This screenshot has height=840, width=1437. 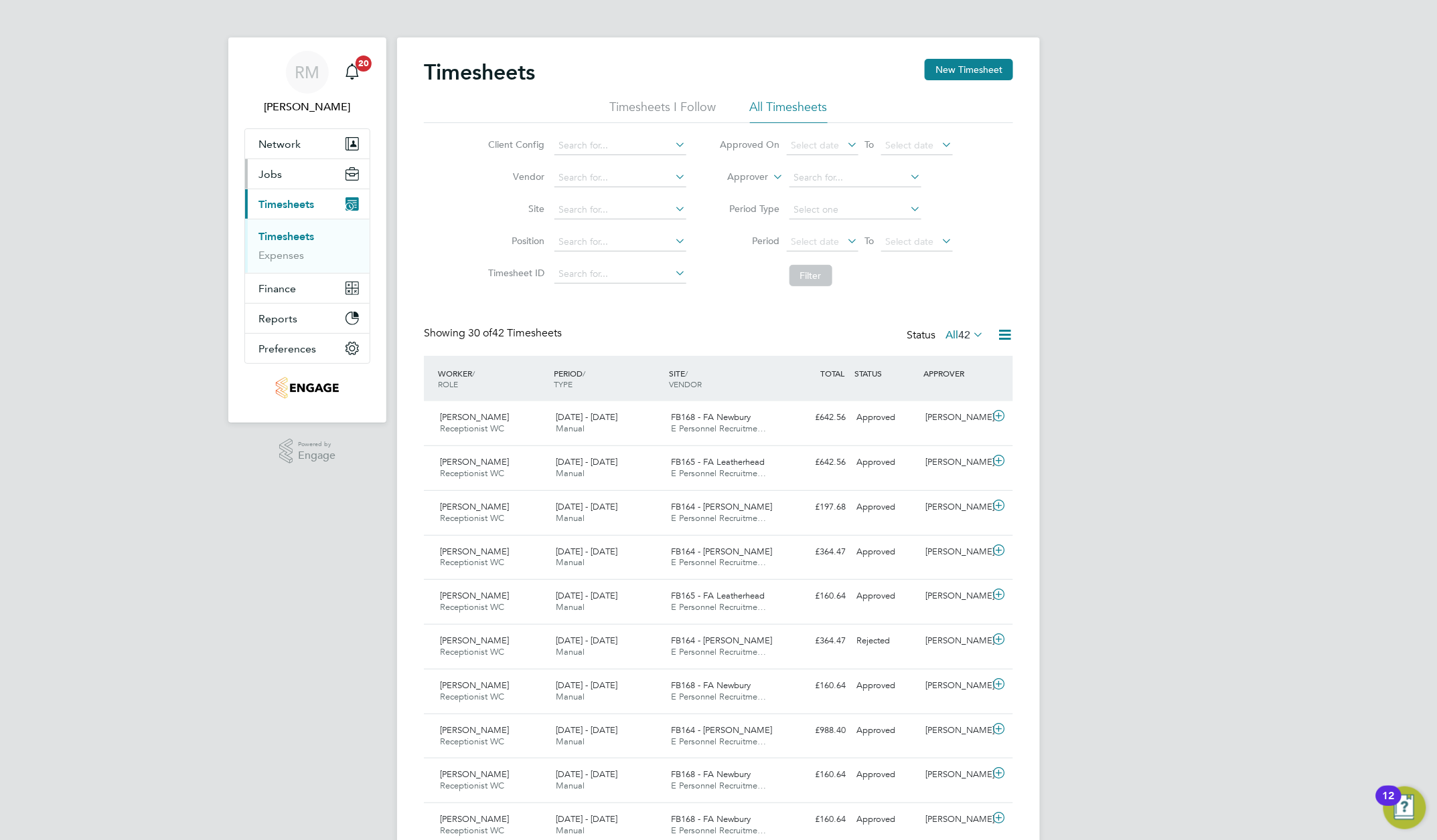 I want to click on div: PERIOD, so click(x=608, y=378).